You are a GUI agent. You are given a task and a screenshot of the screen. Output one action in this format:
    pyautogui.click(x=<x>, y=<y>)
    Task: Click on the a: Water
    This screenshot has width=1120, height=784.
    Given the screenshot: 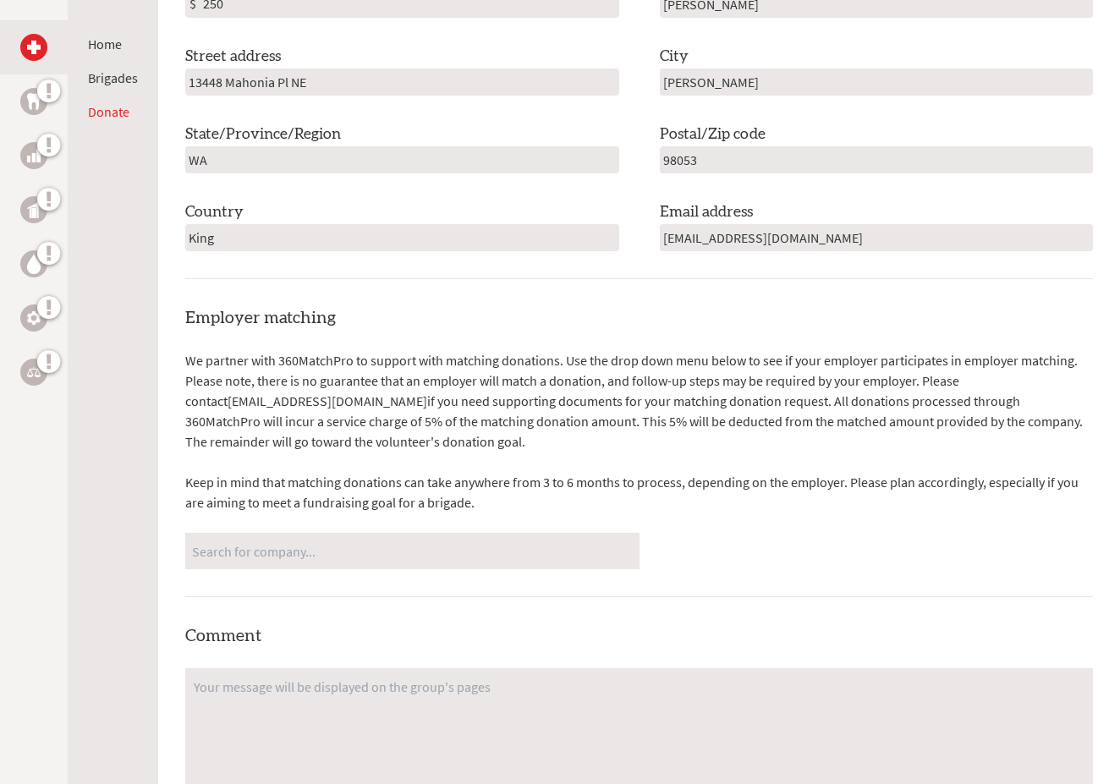 What is the action you would take?
    pyautogui.click(x=34, y=264)
    